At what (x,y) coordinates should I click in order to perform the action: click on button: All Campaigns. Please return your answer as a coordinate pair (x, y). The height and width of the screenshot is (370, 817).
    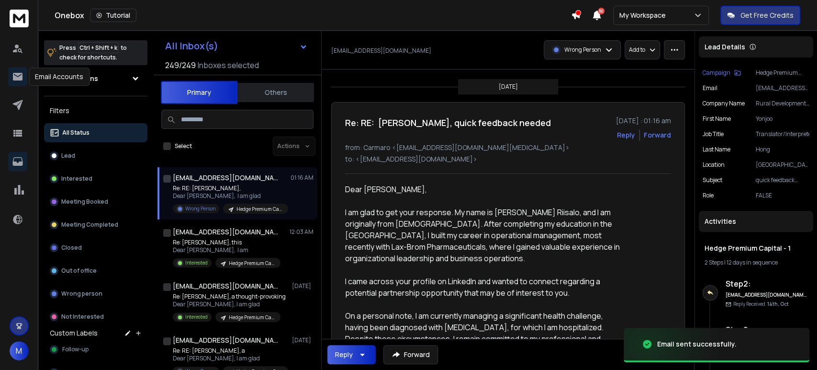
    Looking at the image, I should click on (96, 79).